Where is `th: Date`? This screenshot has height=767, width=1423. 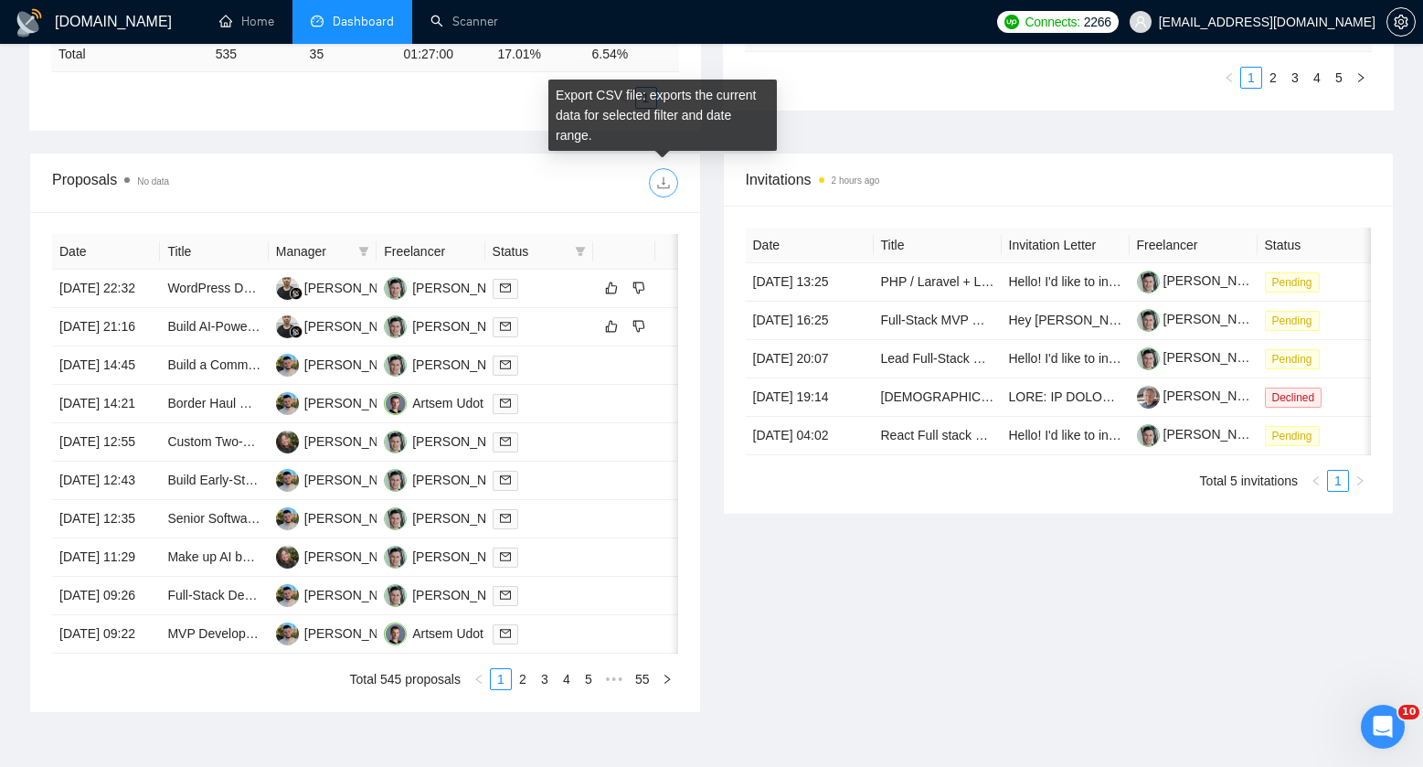
th: Date is located at coordinates (106, 251).